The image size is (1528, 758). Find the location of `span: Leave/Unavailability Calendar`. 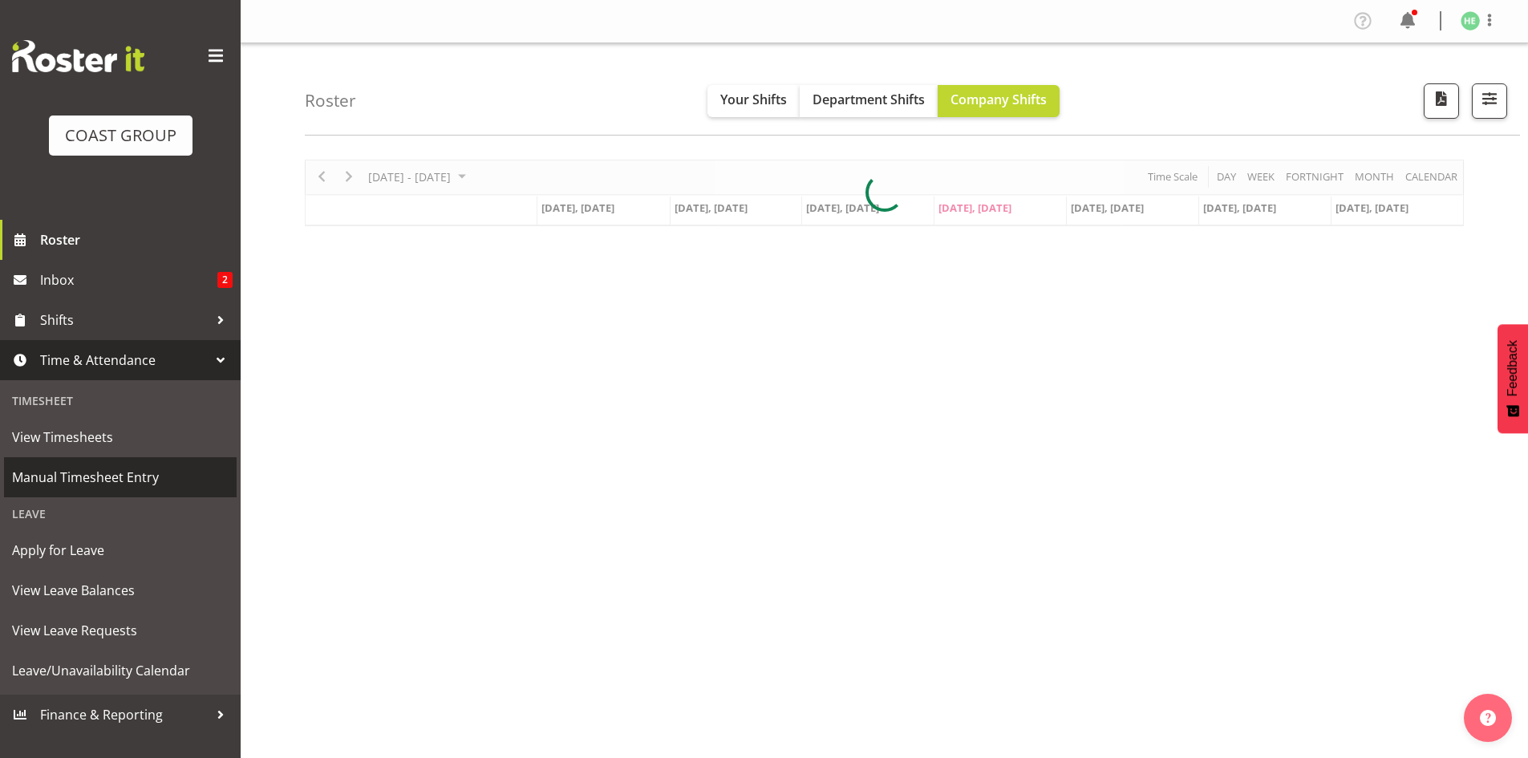

span: Leave/Unavailability Calendar is located at coordinates (120, 671).